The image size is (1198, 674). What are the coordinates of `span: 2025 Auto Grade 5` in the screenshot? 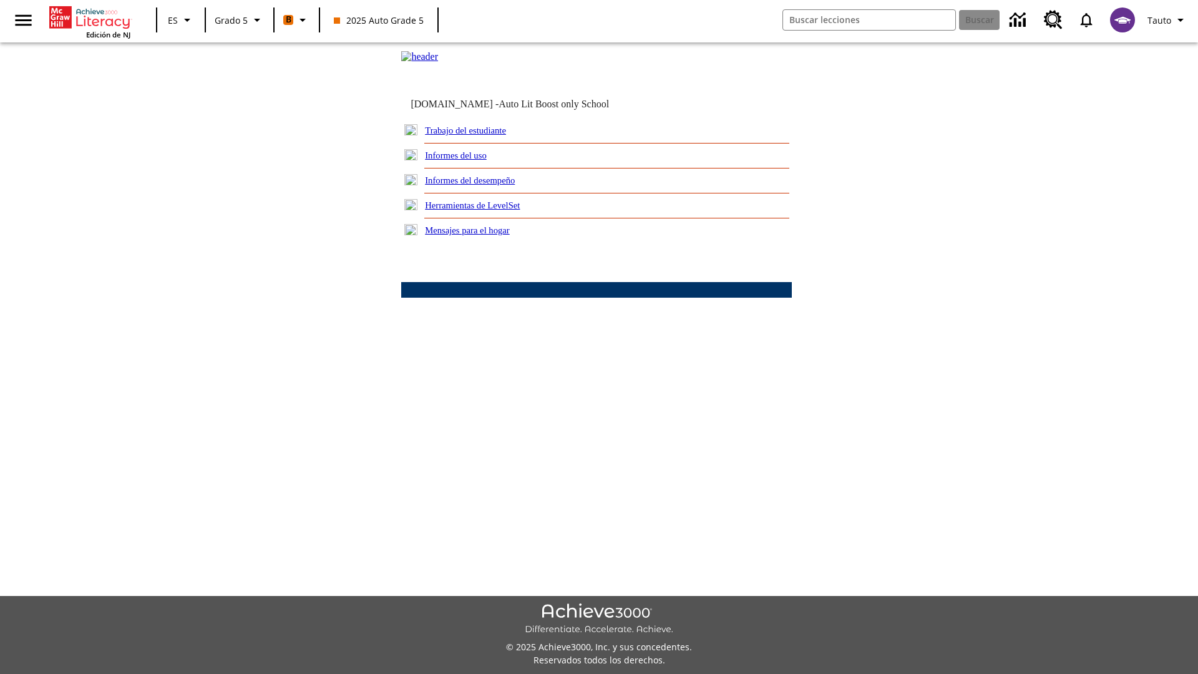 It's located at (379, 20).